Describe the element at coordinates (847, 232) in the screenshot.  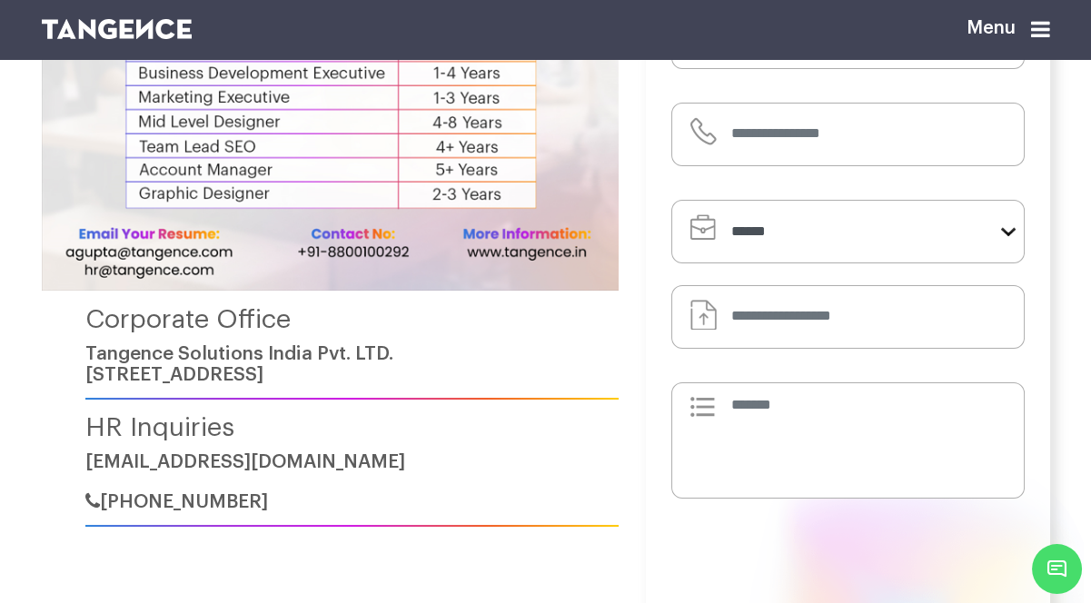
I see `select: form-select-lg example` at that location.